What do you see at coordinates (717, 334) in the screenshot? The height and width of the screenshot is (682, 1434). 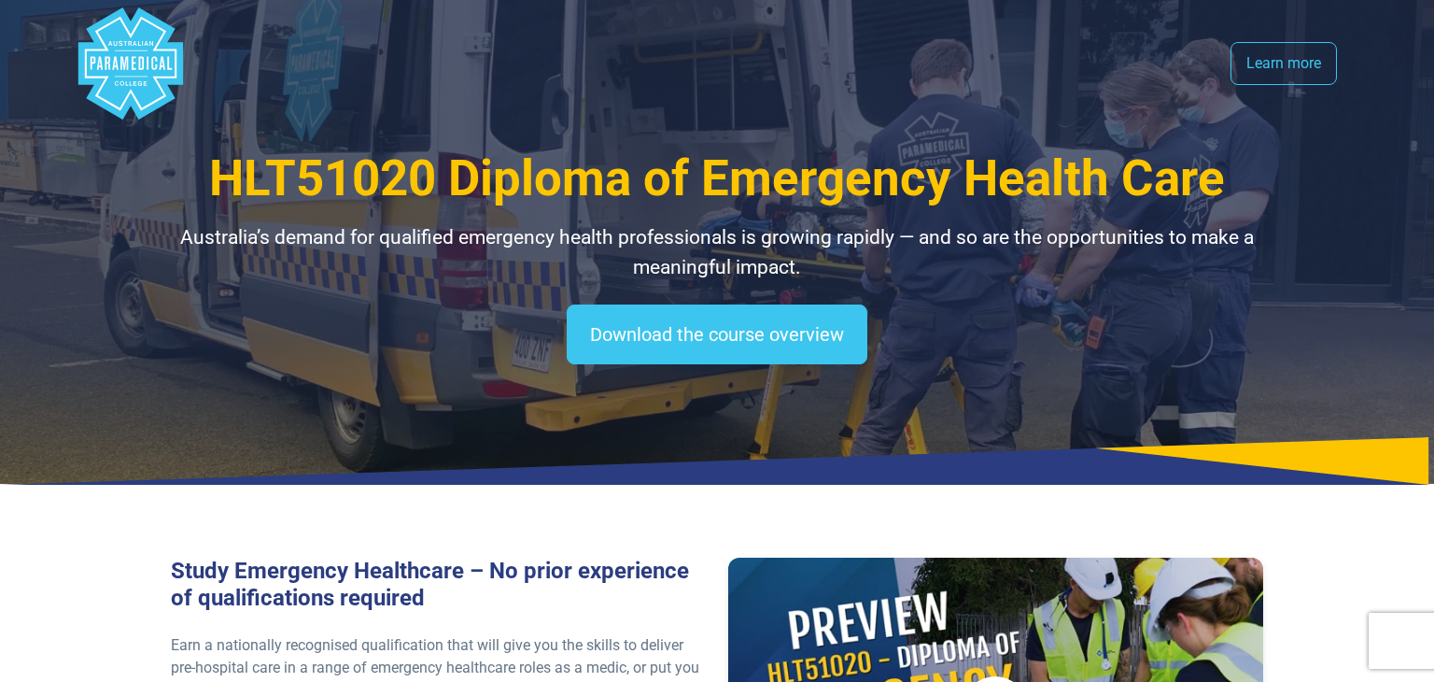 I see `a: Download the course overview` at bounding box center [717, 334].